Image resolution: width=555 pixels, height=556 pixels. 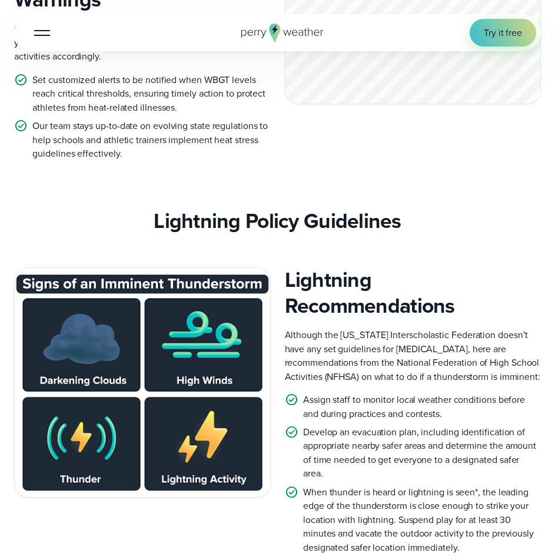 I want to click on p: Assign staff to monitor local weather conditions before and during practices and contests., so click(x=422, y=406).